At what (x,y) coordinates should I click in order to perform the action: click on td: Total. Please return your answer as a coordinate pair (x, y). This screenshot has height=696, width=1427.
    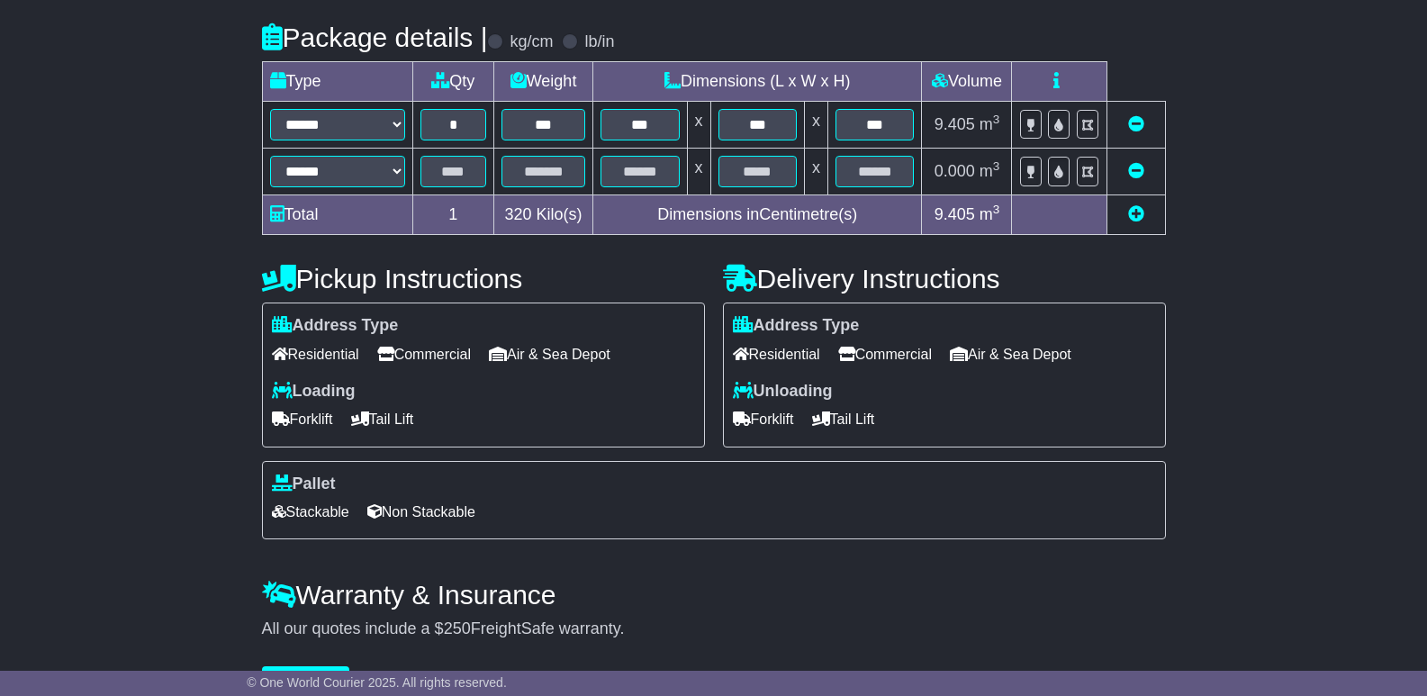
    Looking at the image, I should click on (337, 215).